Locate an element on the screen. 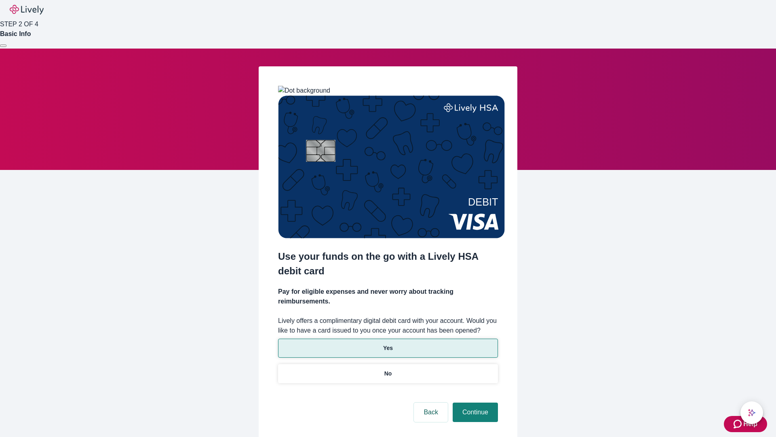 This screenshot has width=776, height=437. label: Lively offers a complimentary digital debit card with your account. Would you like to have a card... is located at coordinates (388, 325).